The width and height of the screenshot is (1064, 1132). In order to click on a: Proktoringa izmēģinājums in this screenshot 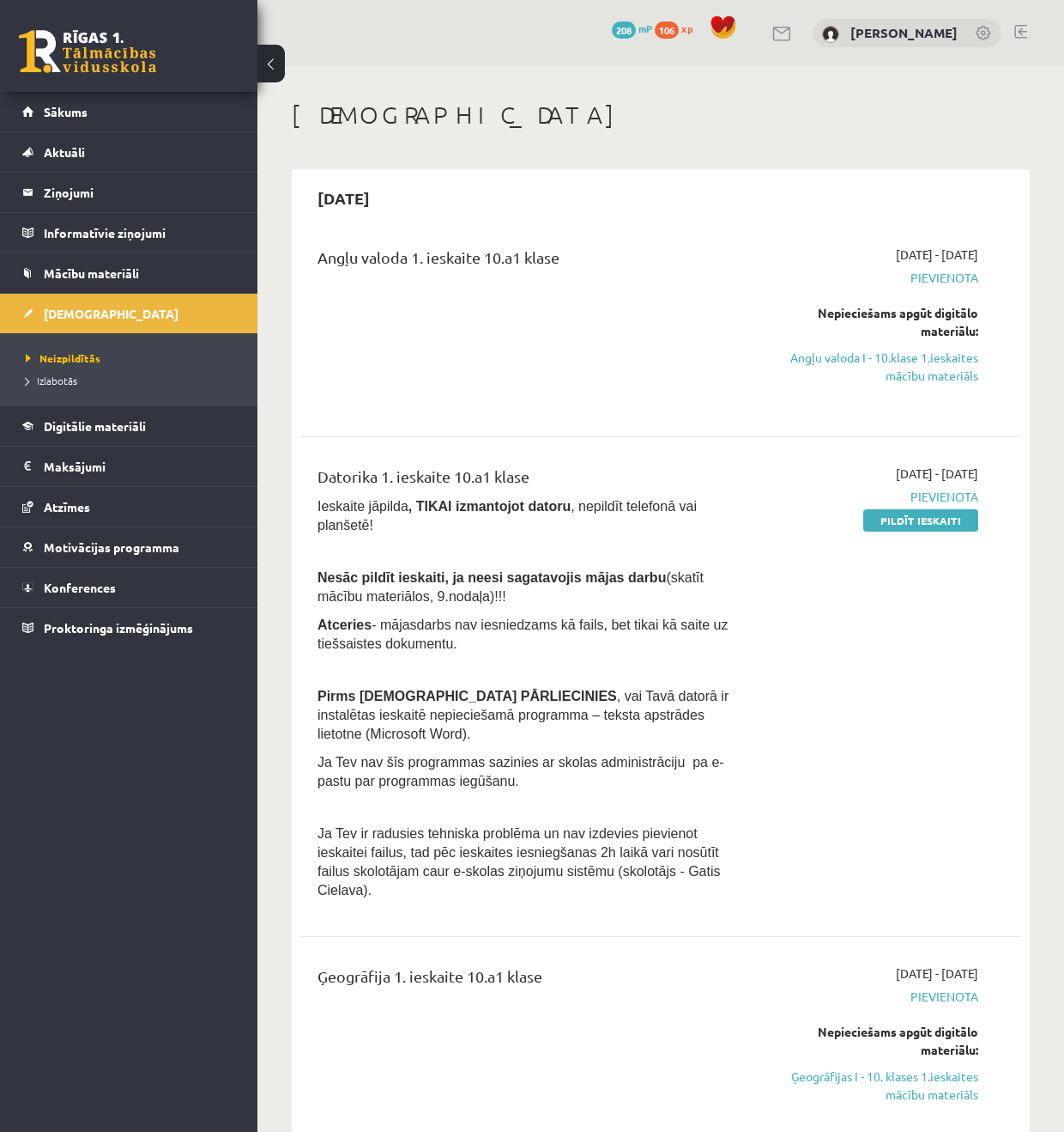, I will do `click(129, 627)`.